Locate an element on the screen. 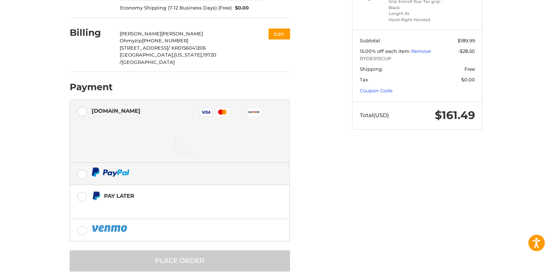 This screenshot has height=273, width=552. span: Free is located at coordinates (470, 69).